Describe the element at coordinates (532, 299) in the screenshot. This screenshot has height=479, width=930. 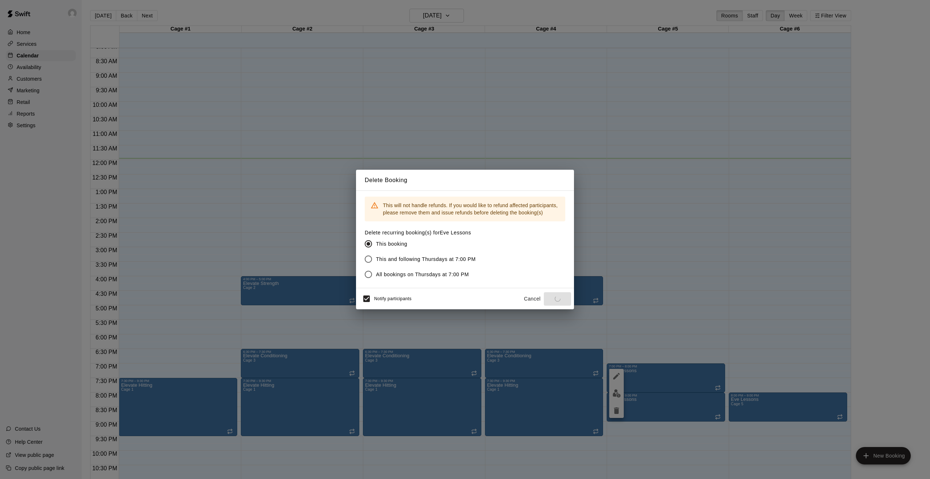
I see `button: Cancel` at that location.